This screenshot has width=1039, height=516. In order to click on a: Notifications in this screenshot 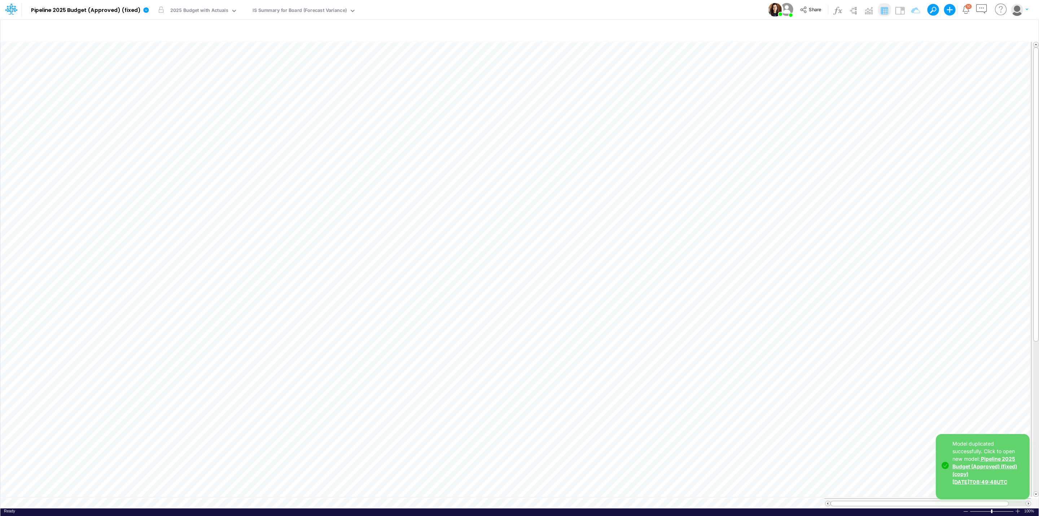, I will do `click(966, 9)`.